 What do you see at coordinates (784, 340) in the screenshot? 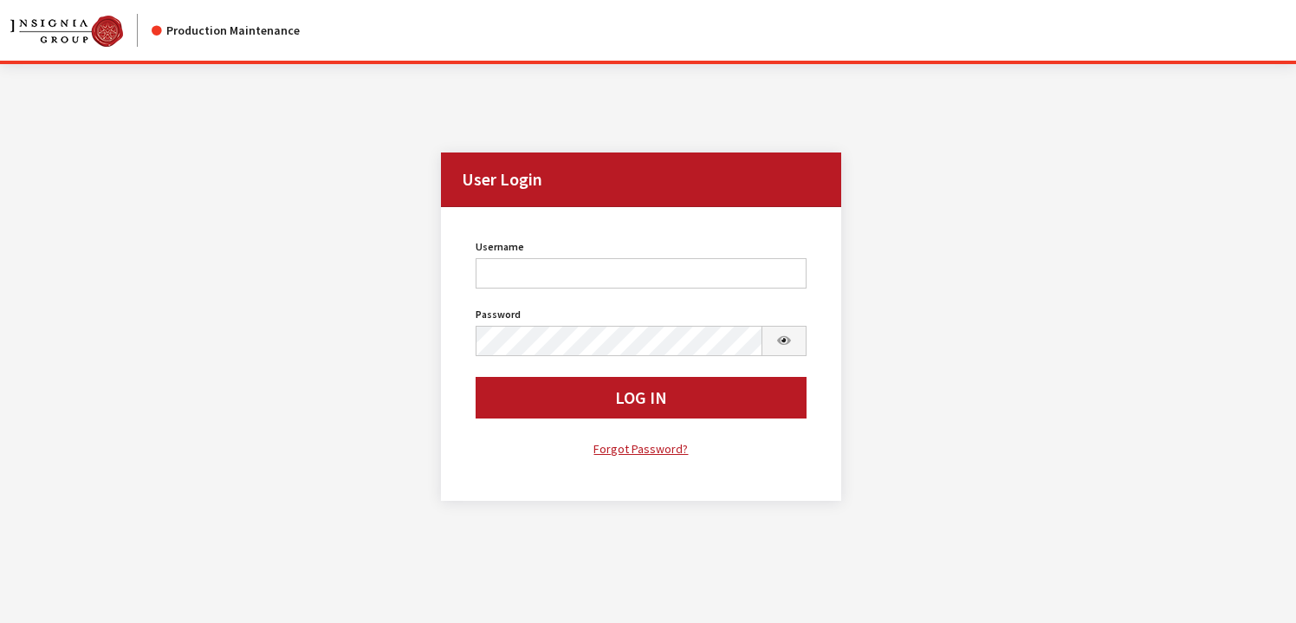
I see `button: Show Password` at bounding box center [784, 340].